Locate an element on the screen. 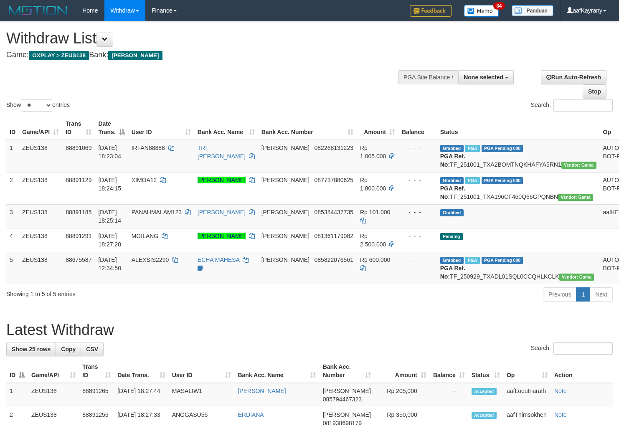 This screenshot has width=619, height=426. td: 5 is located at coordinates (13, 268).